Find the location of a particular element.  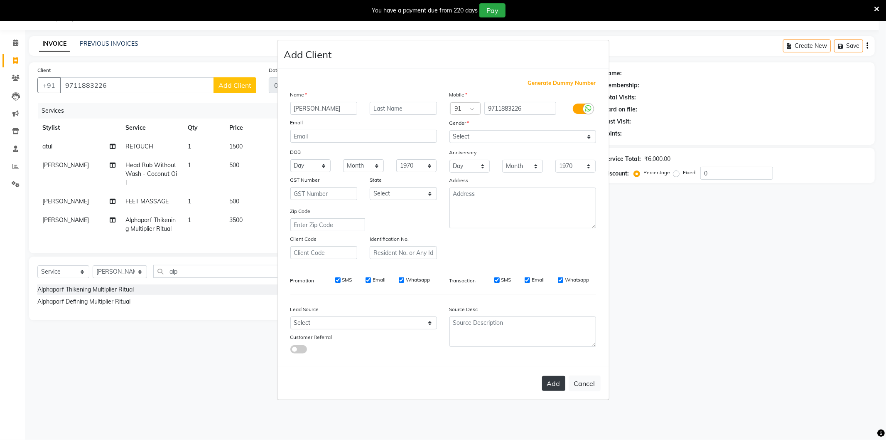

label: Lead Source is located at coordinates (305, 309).